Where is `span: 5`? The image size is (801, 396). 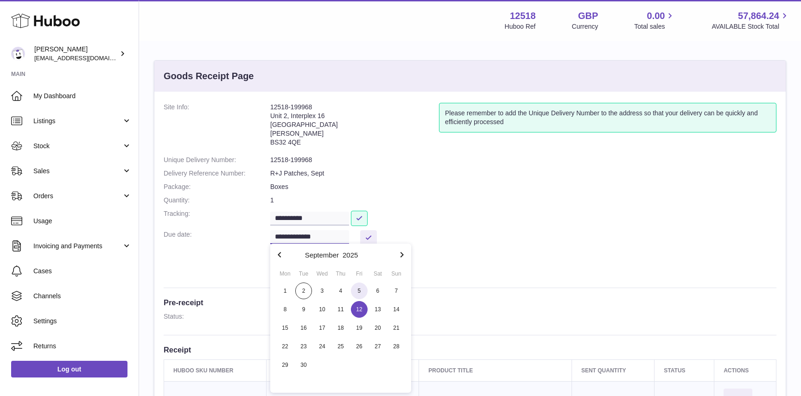
span: 5 is located at coordinates (359, 291).